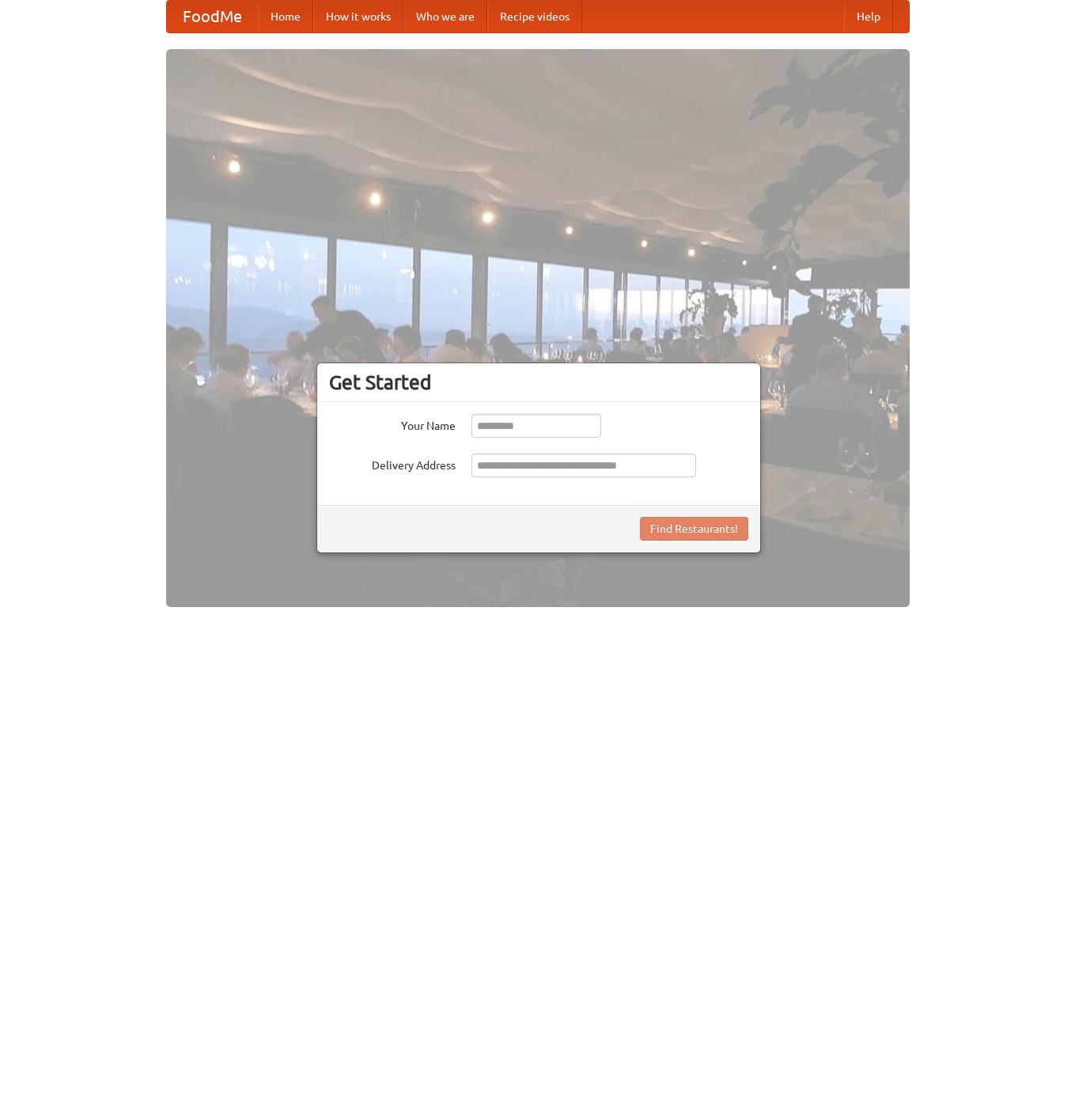 The height and width of the screenshot is (1120, 1075). I want to click on a: Who we are, so click(446, 16).